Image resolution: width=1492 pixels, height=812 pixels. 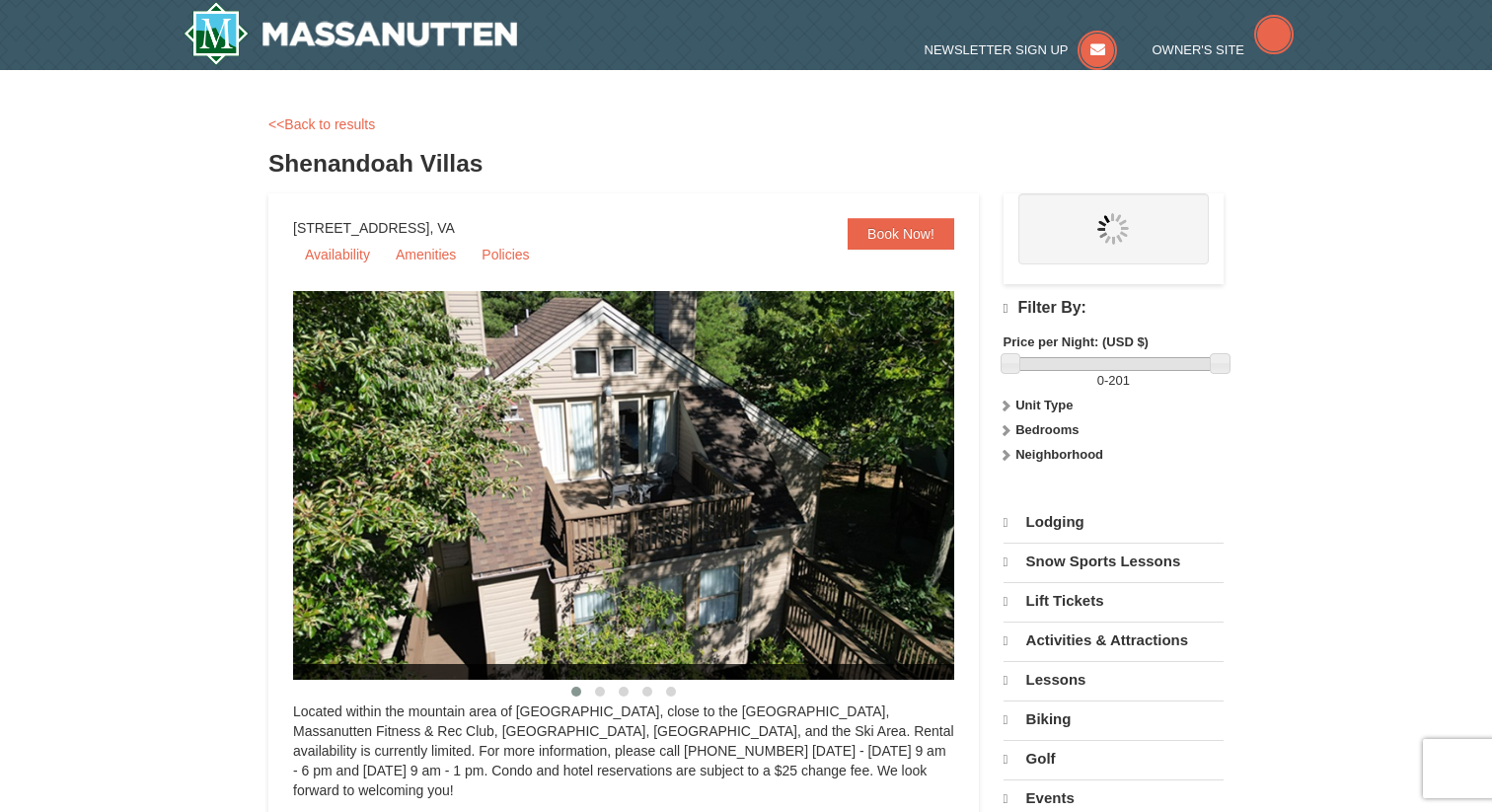 I want to click on a: Activities & Attractions, so click(x=1113, y=640).